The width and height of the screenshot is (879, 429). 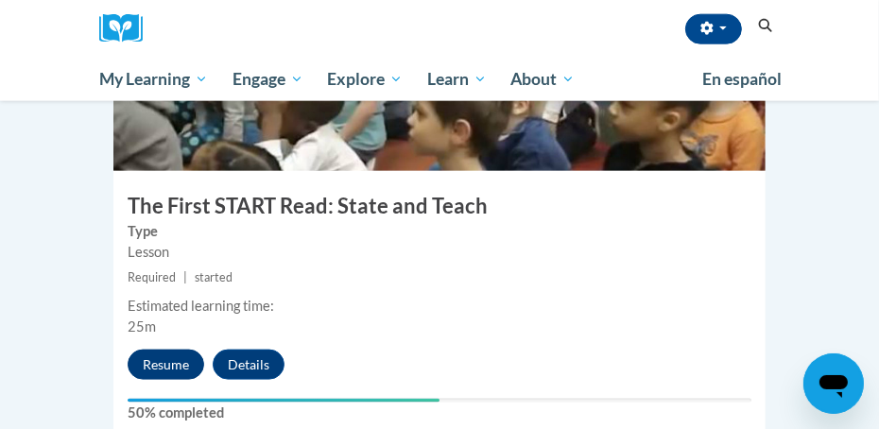 I want to click on img: Logo brand, so click(x=128, y=28).